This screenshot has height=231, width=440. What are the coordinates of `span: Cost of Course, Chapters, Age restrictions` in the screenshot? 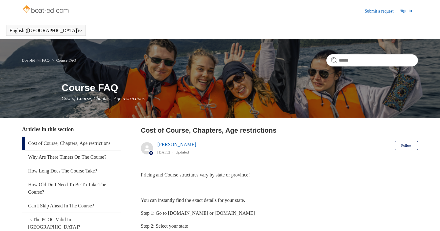 It's located at (103, 98).